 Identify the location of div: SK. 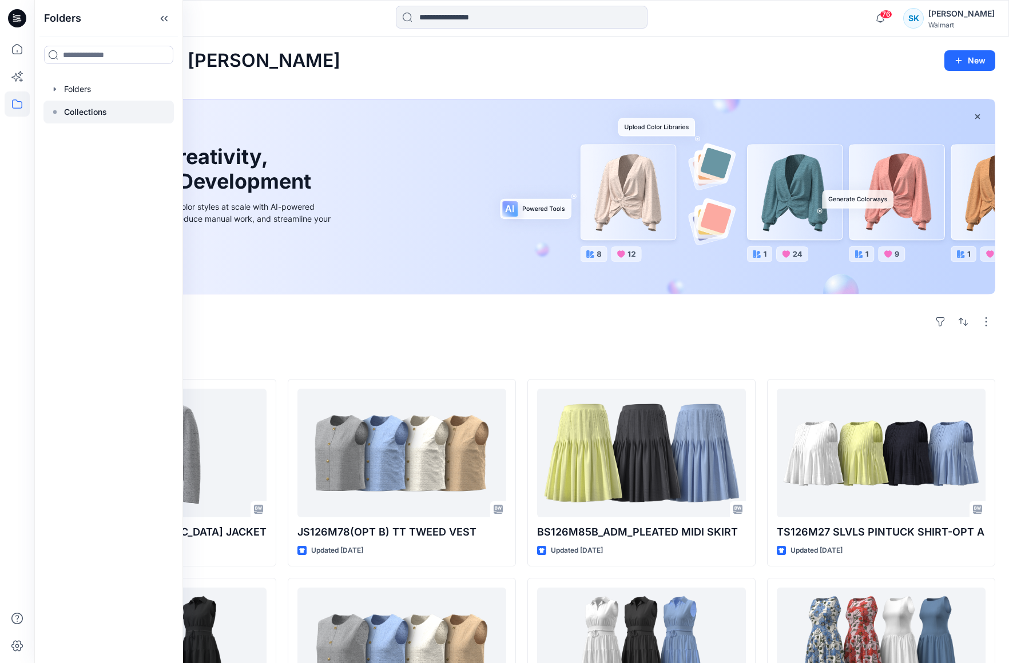
(913, 18).